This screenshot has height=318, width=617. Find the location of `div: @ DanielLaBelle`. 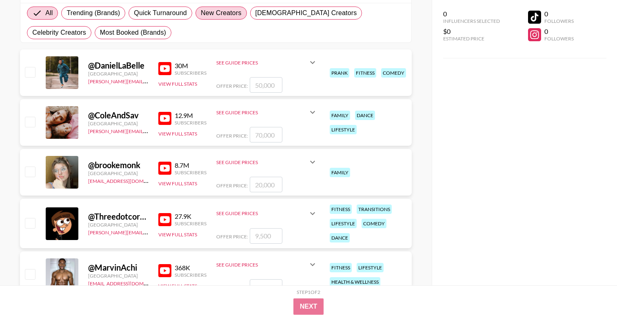

div: @ DanielLaBelle is located at coordinates (118, 65).